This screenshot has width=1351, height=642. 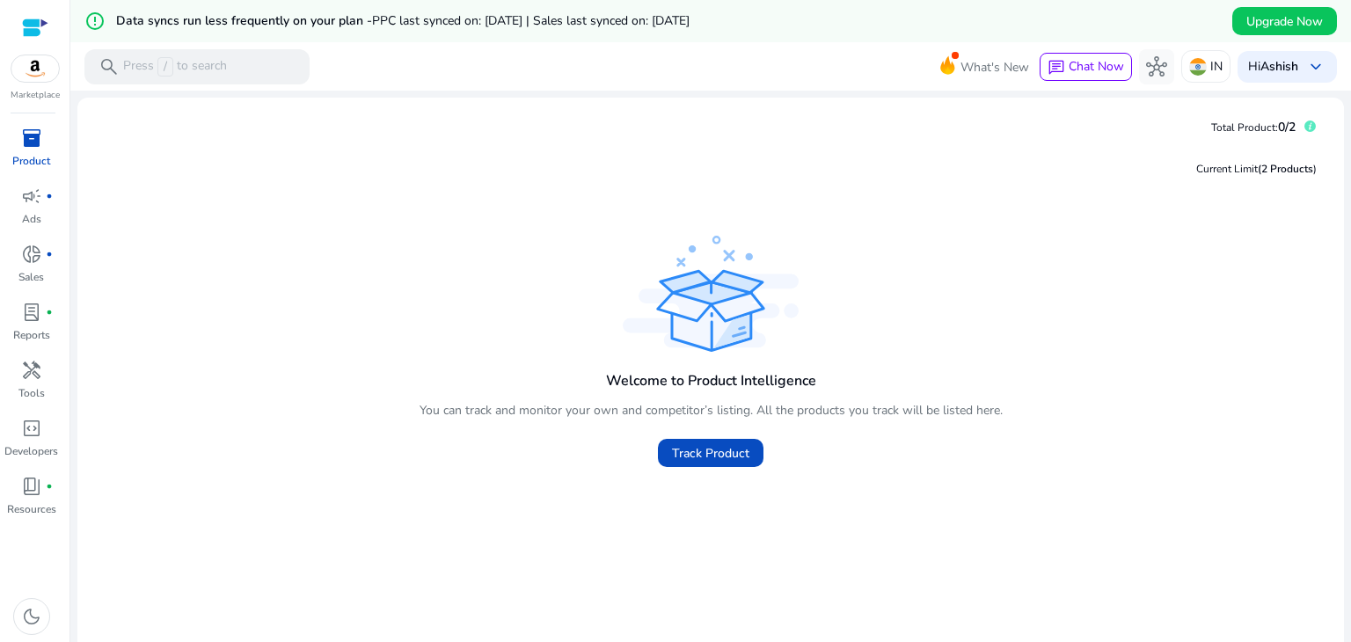 What do you see at coordinates (32, 509) in the screenshot?
I see `p: Resources` at bounding box center [32, 509].